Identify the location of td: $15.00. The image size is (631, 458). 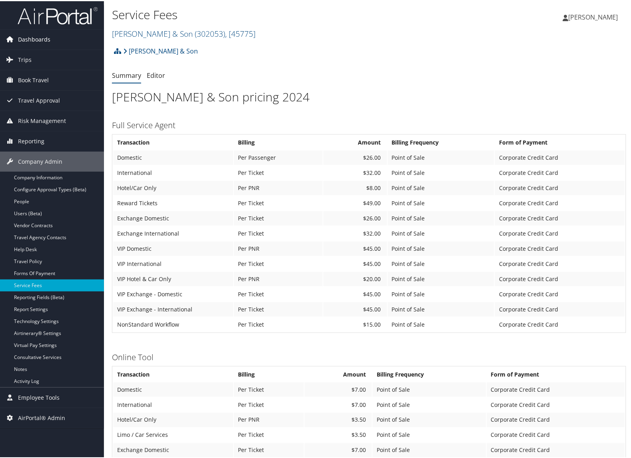
(355, 324).